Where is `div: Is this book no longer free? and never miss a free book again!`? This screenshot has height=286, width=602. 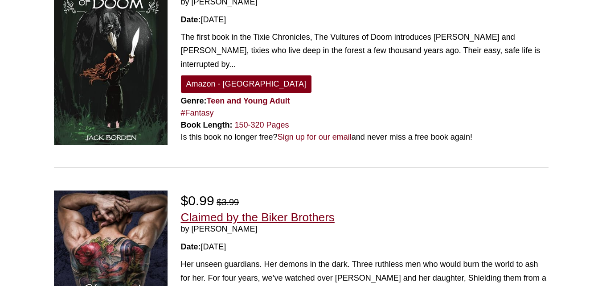
div: Is this book no longer free? and never miss a free book again! is located at coordinates (365, 137).